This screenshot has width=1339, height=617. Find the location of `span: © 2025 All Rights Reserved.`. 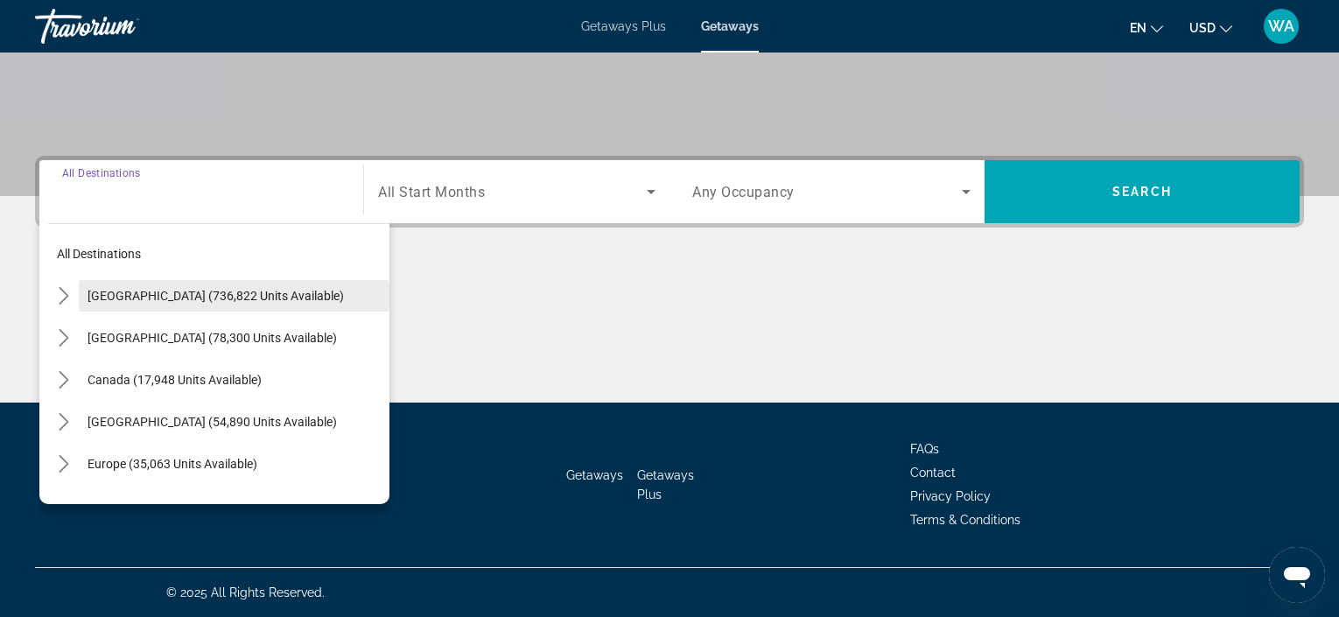

span: © 2025 All Rights Reserved. is located at coordinates (245, 592).